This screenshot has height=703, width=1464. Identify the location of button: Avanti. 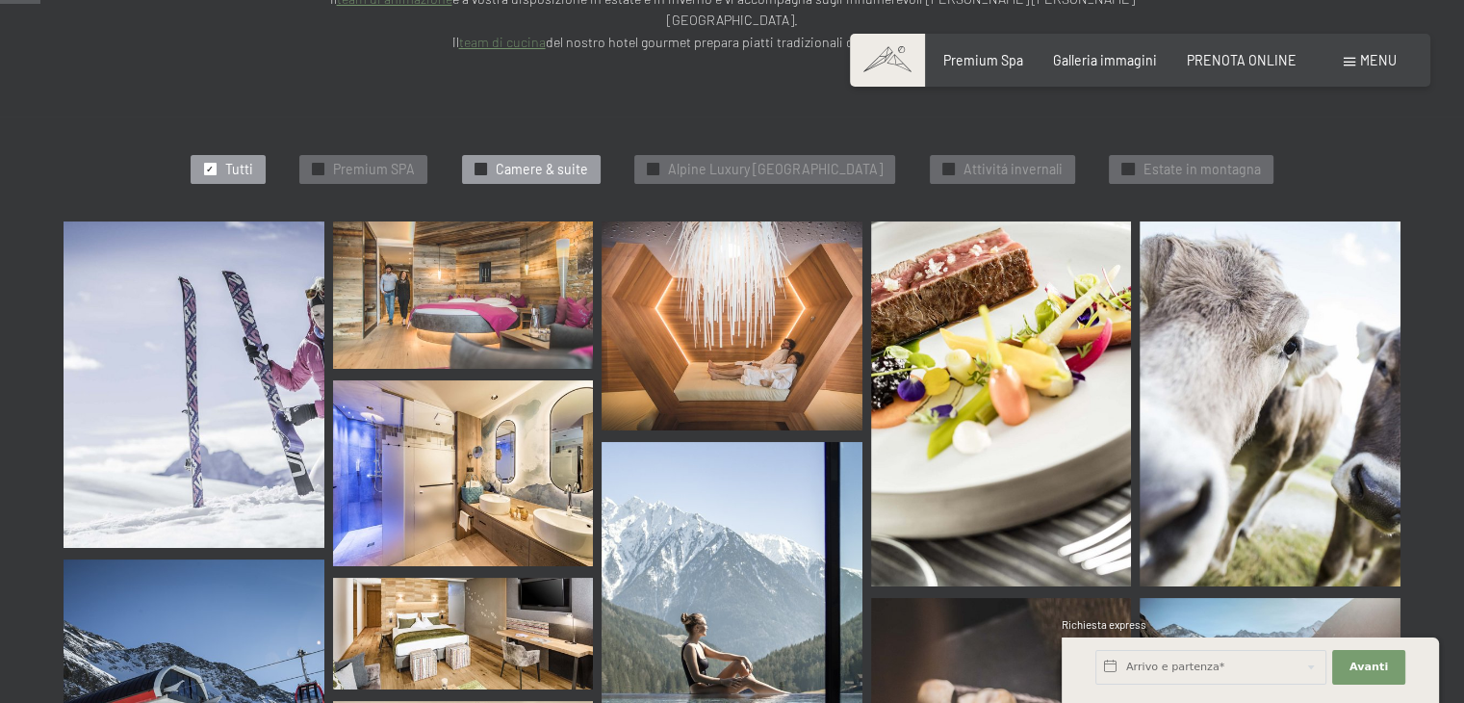
(1369, 667).